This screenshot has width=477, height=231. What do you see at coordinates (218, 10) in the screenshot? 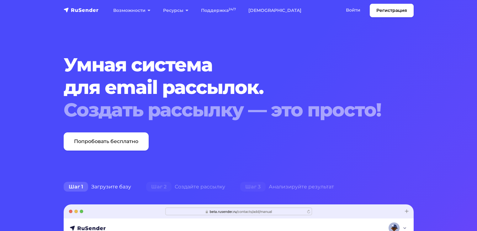
I see `a: Поддержка24/7` at bounding box center [218, 10].